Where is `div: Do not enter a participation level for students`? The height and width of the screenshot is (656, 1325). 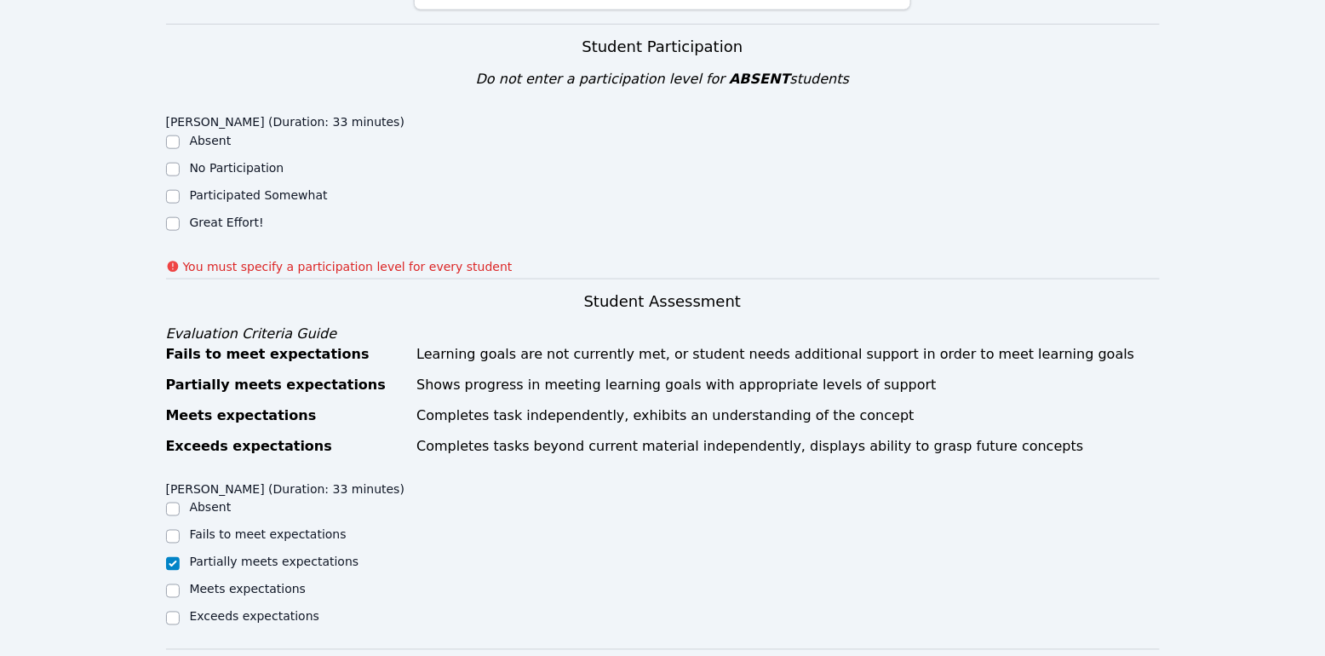 div: Do not enter a participation level for students is located at coordinates (663, 79).